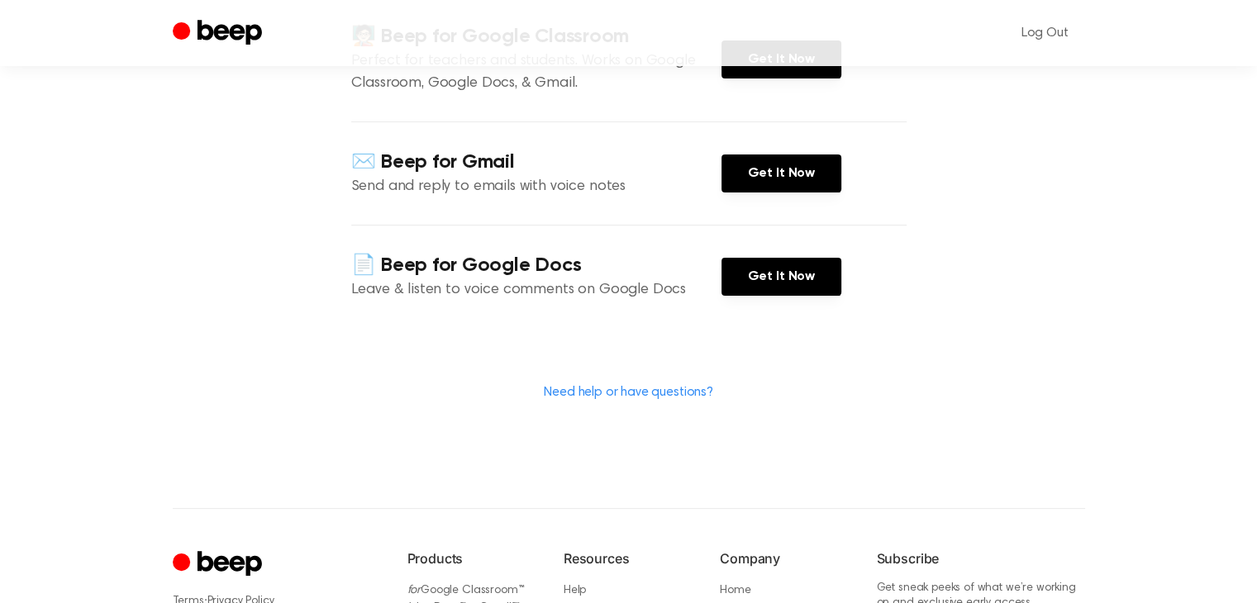 The width and height of the screenshot is (1257, 603). I want to click on h6: Products, so click(472, 559).